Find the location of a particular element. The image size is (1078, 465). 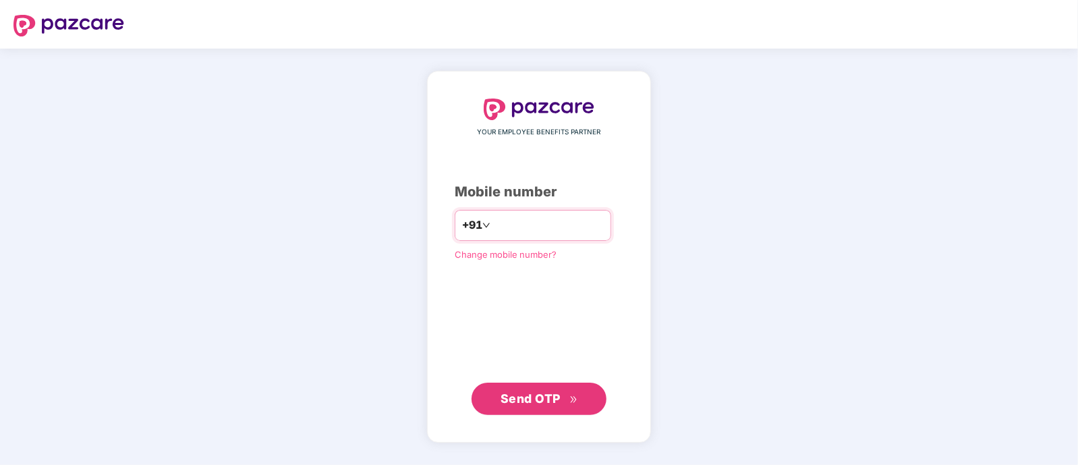

button: Send OTPdouble-right is located at coordinates (539, 399).